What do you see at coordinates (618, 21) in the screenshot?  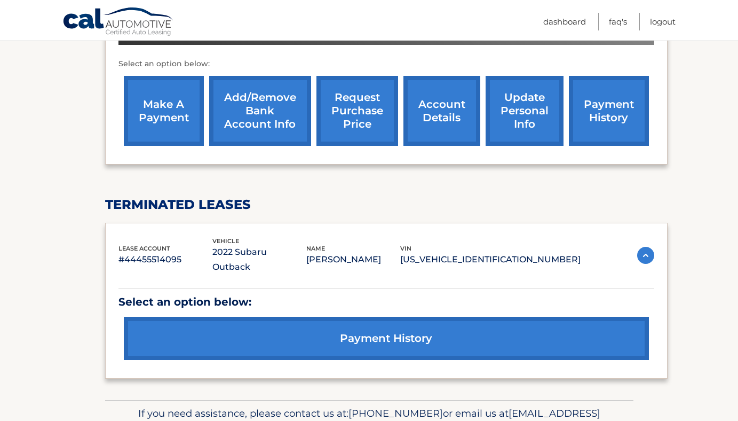 I see `a: FAQ's` at bounding box center [618, 21].